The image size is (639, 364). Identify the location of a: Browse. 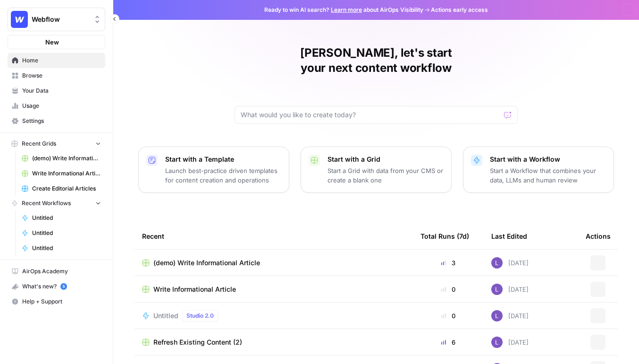
(56, 76).